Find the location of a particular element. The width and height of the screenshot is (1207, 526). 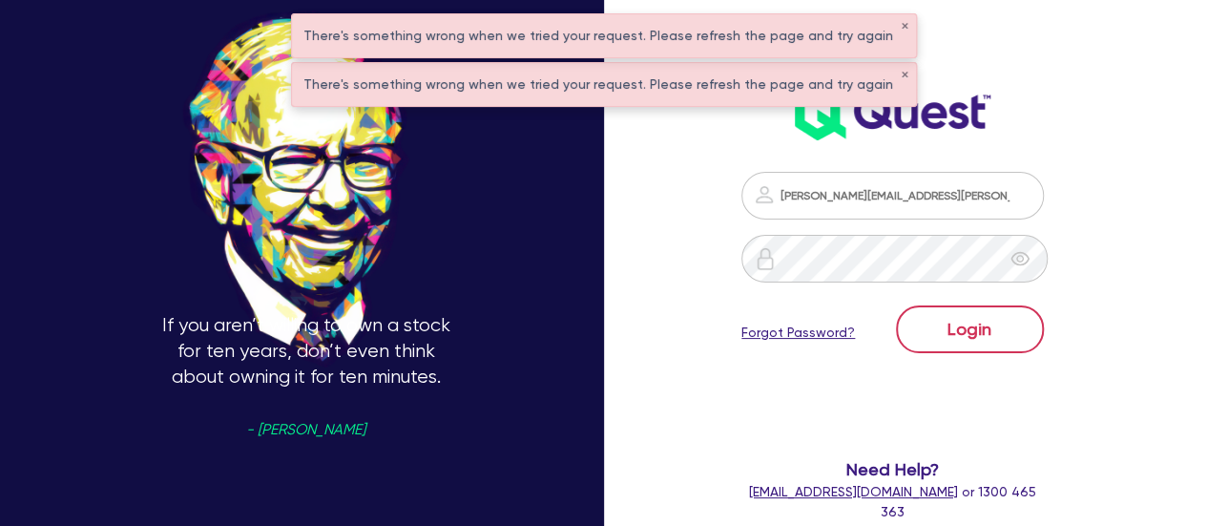

input: Email address is located at coordinates (892, 196).